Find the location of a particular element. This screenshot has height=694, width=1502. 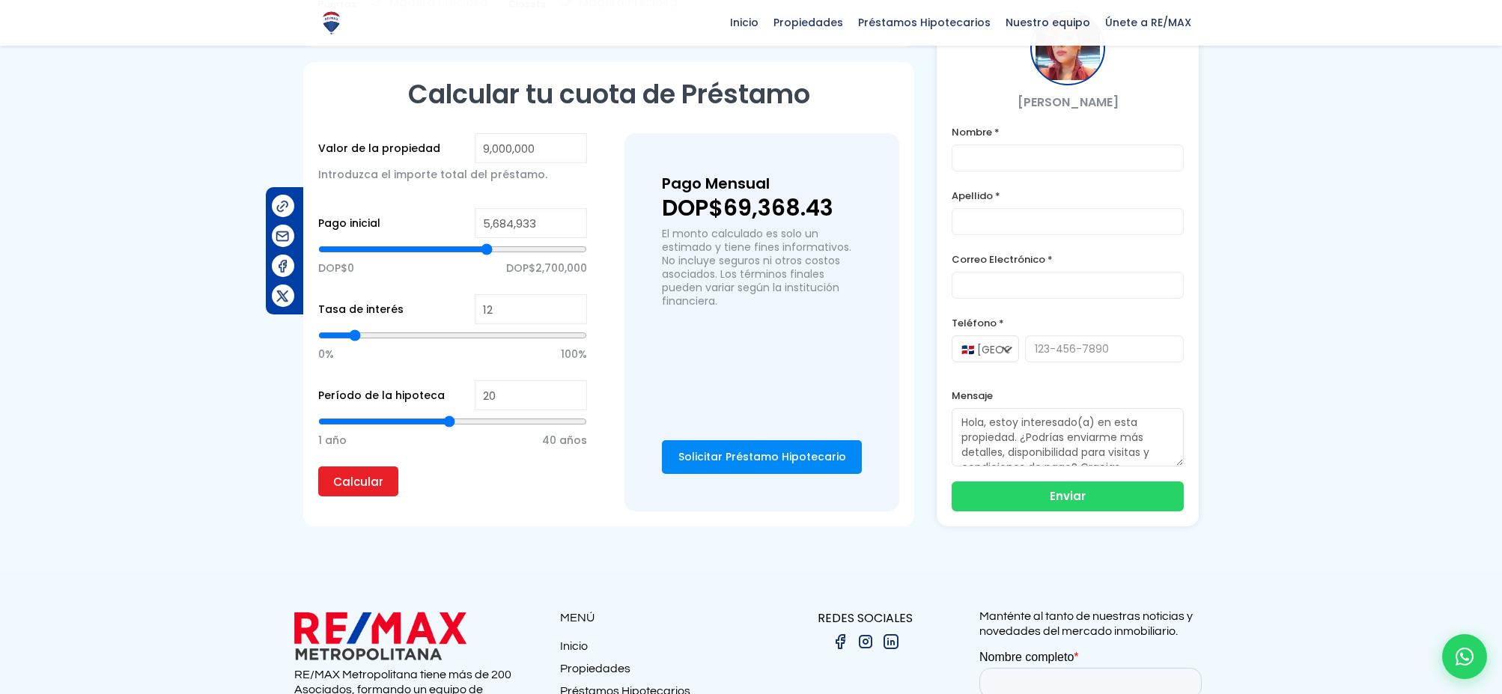

label: Correo Electrónico * is located at coordinates (1068, 259).